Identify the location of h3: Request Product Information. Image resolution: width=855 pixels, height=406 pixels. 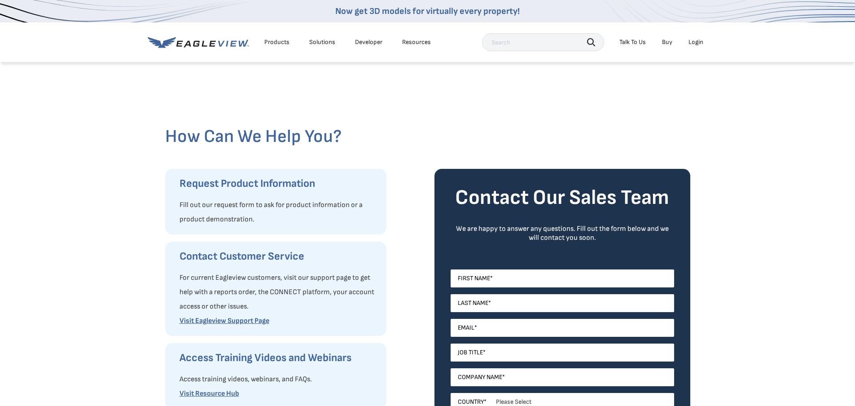
(278, 184).